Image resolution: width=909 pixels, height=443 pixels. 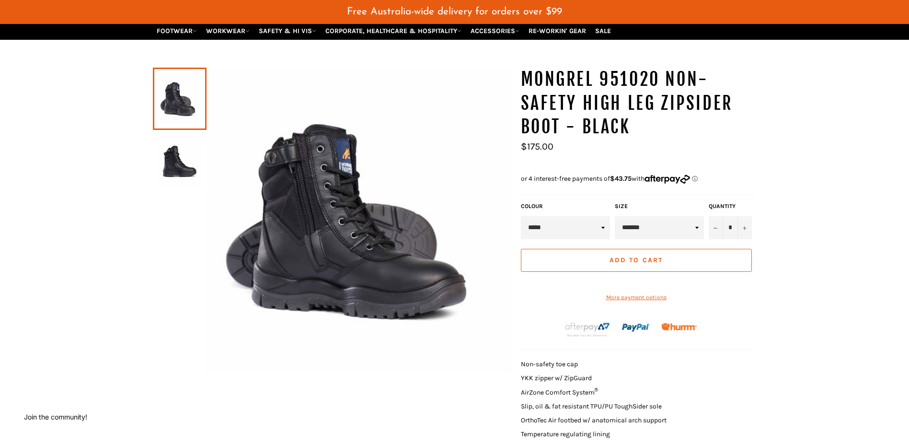 I want to click on span: Add to Cart, so click(x=636, y=260).